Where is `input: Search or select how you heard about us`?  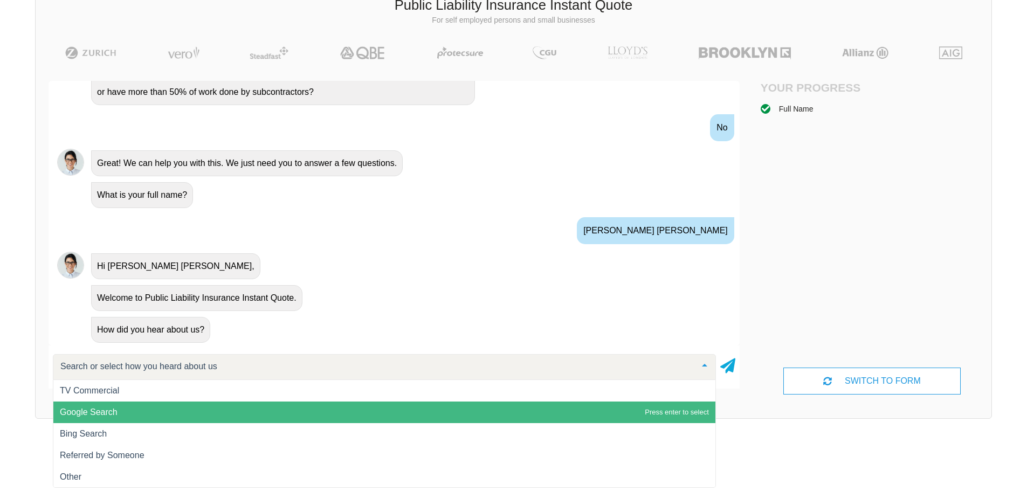 input: Search or select how you heard about us is located at coordinates (376, 367).